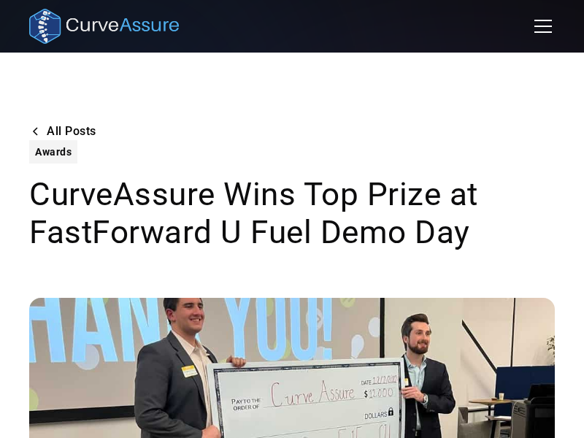 The image size is (584, 438). What do you see at coordinates (72, 131) in the screenshot?
I see `div: All Posts` at bounding box center [72, 131].